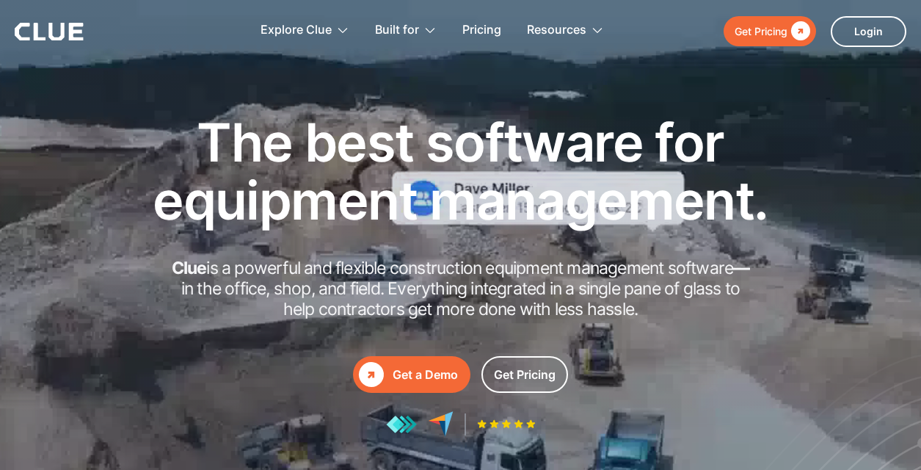  What do you see at coordinates (412, 374) in the screenshot?
I see `a: Get a Demo` at bounding box center [412, 374].